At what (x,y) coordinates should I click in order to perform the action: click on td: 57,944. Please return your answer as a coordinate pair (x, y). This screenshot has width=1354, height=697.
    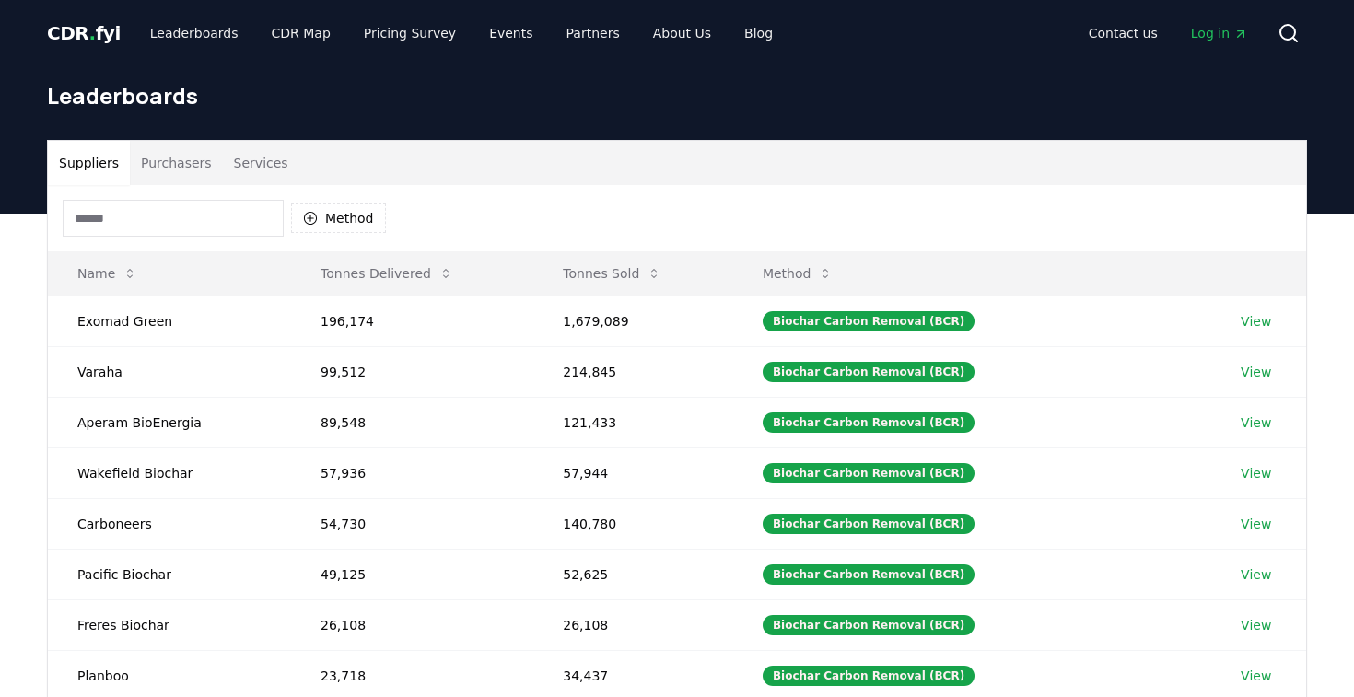
    Looking at the image, I should click on (633, 473).